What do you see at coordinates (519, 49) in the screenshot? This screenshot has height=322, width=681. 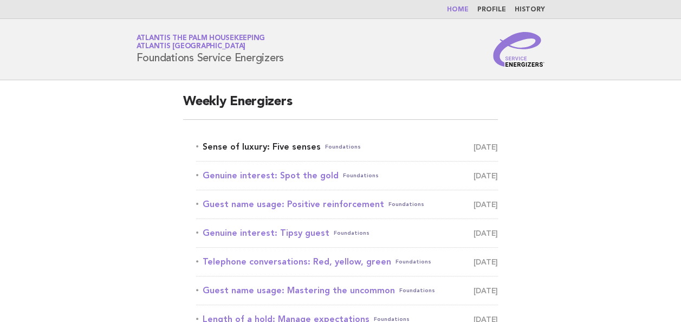 I see `img: Service Energizers` at bounding box center [519, 49].